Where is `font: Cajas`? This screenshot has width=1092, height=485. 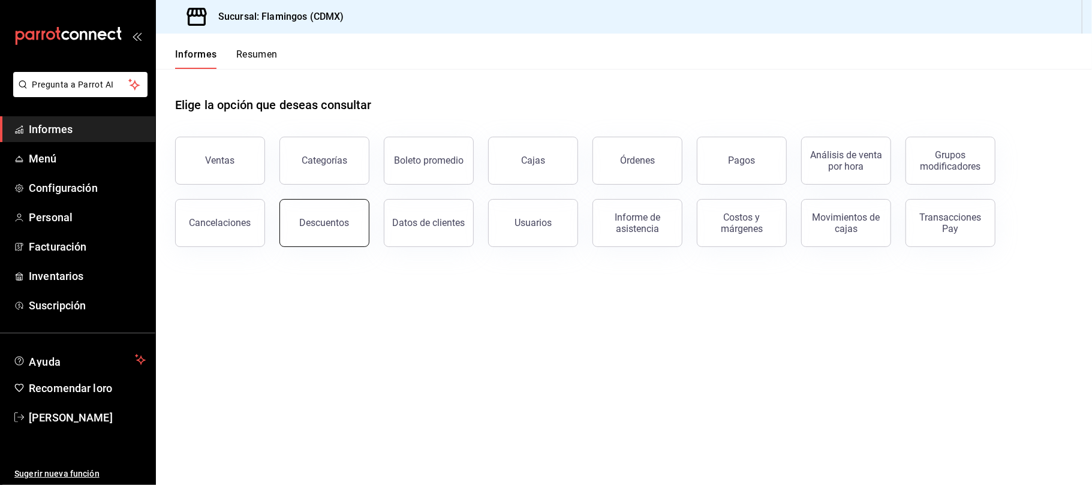
font: Cajas is located at coordinates (533, 160).